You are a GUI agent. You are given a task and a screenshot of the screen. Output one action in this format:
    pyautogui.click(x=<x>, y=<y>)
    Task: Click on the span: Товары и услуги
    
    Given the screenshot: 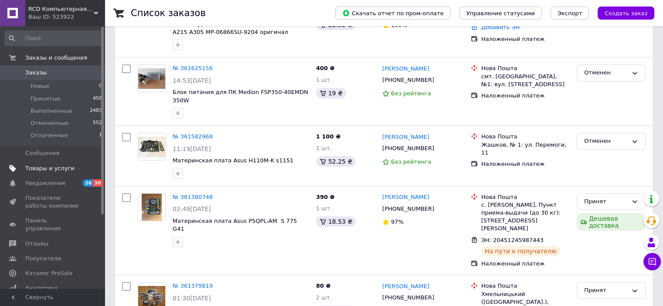 What is the action you would take?
    pyautogui.click(x=50, y=169)
    